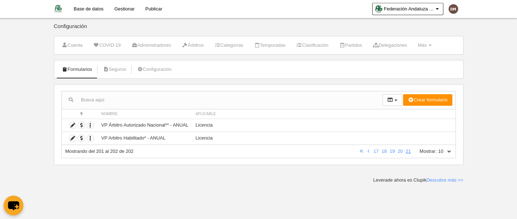 The image size is (517, 219). Describe the element at coordinates (418, 180) in the screenshot. I see `div: Leverade ahora es Clupik` at that location.